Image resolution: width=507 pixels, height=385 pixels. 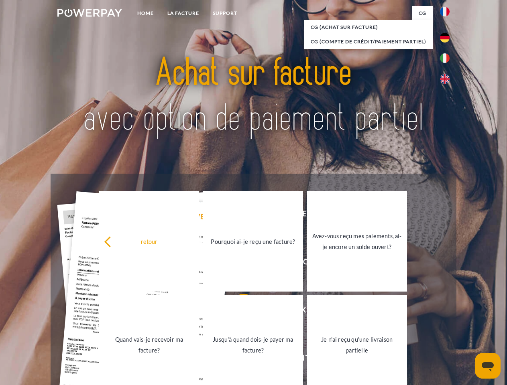 I want to click on a: Support, so click(x=225, y=13).